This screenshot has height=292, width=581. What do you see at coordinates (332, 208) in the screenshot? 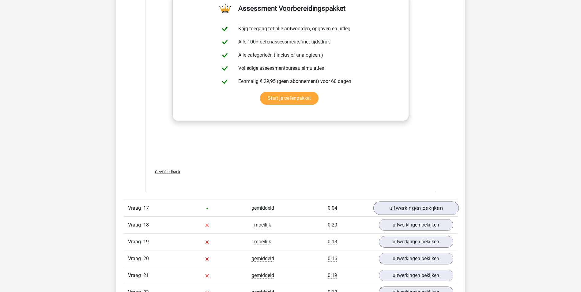
I see `span: 0:04` at bounding box center [332, 208].